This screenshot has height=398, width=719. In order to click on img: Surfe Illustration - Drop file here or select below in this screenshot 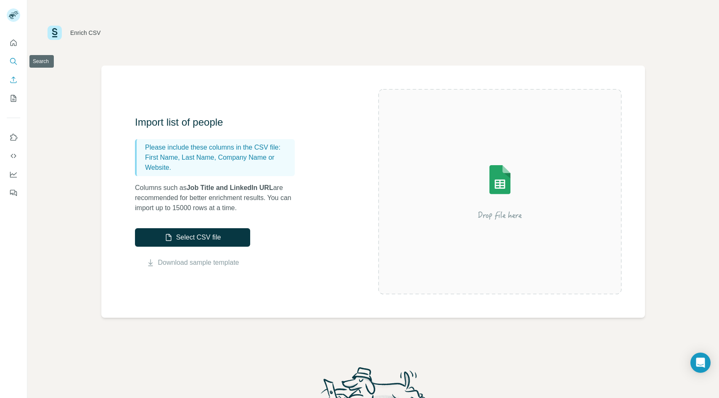, I will do `click(500, 192)`.